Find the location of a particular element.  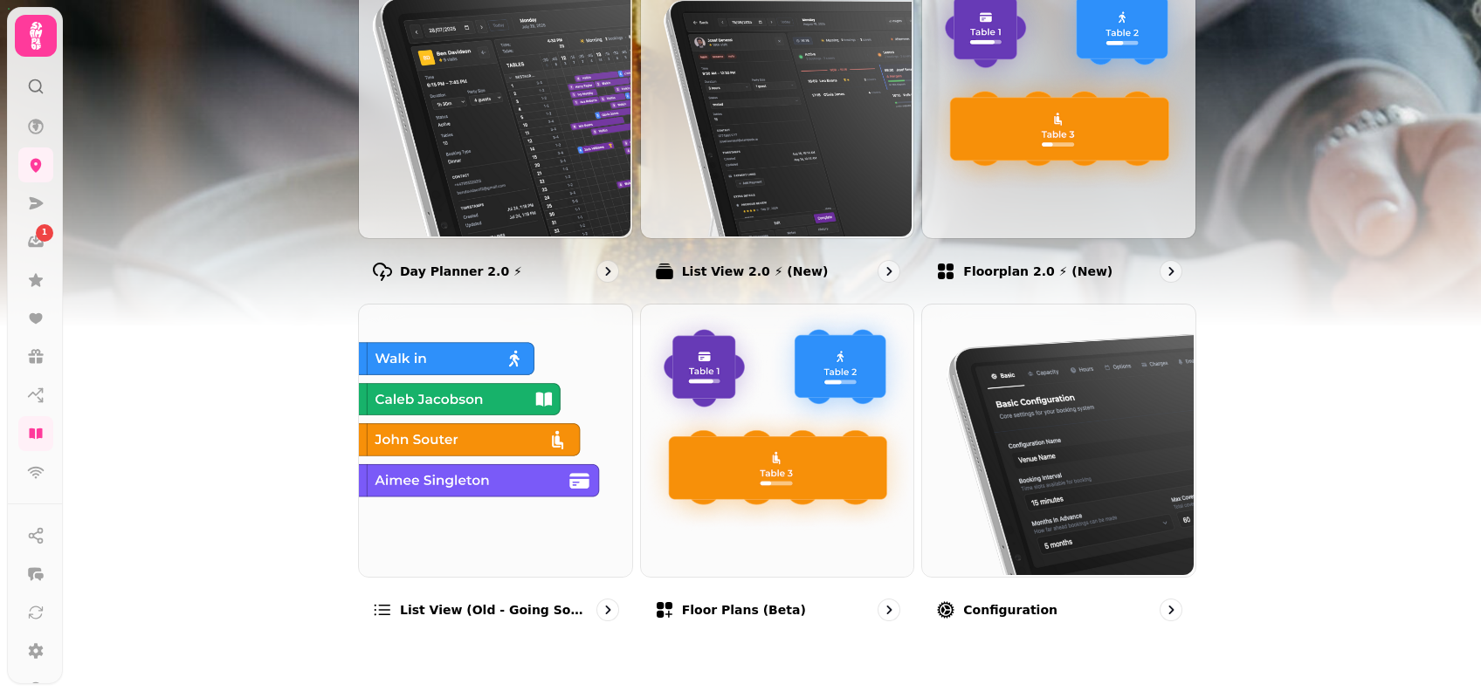

p: Floor Plans (beta) is located at coordinates (744, 610).